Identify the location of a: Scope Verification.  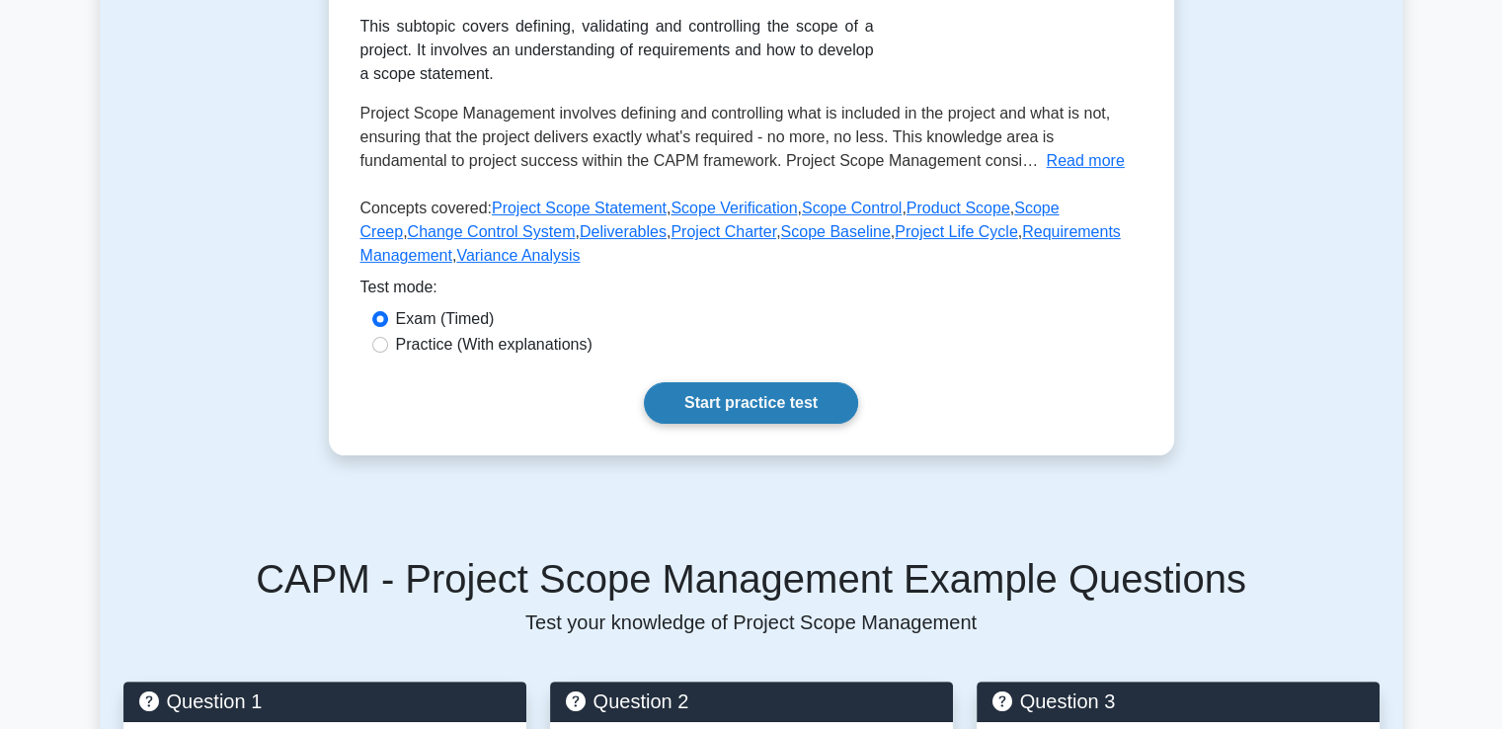
(734, 207).